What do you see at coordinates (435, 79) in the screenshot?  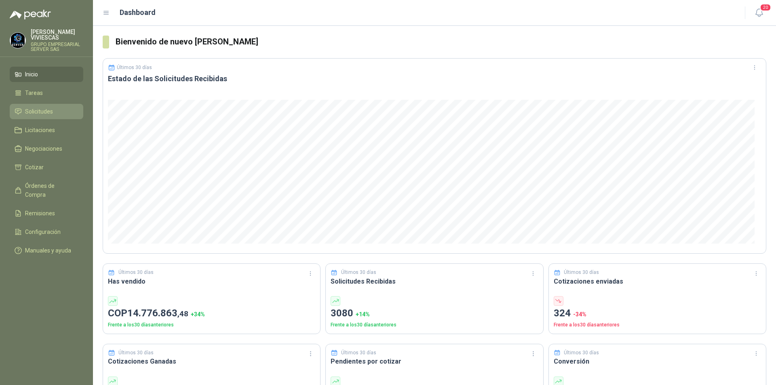 I see `h3: Estado de las Solicitudes Recibidas` at bounding box center [435, 79].